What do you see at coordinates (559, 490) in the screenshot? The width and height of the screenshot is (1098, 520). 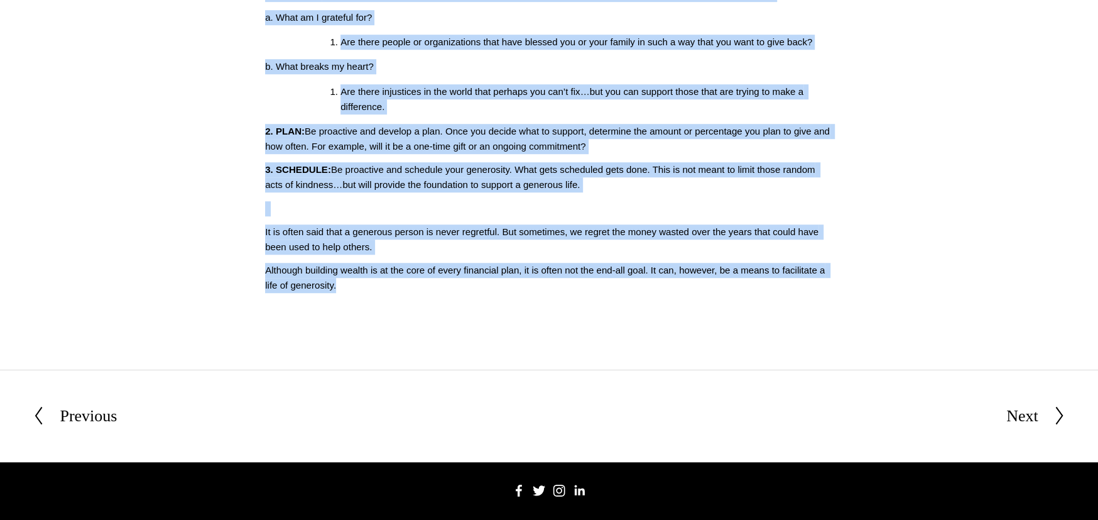 I see `a: Instagram` at bounding box center [559, 490].